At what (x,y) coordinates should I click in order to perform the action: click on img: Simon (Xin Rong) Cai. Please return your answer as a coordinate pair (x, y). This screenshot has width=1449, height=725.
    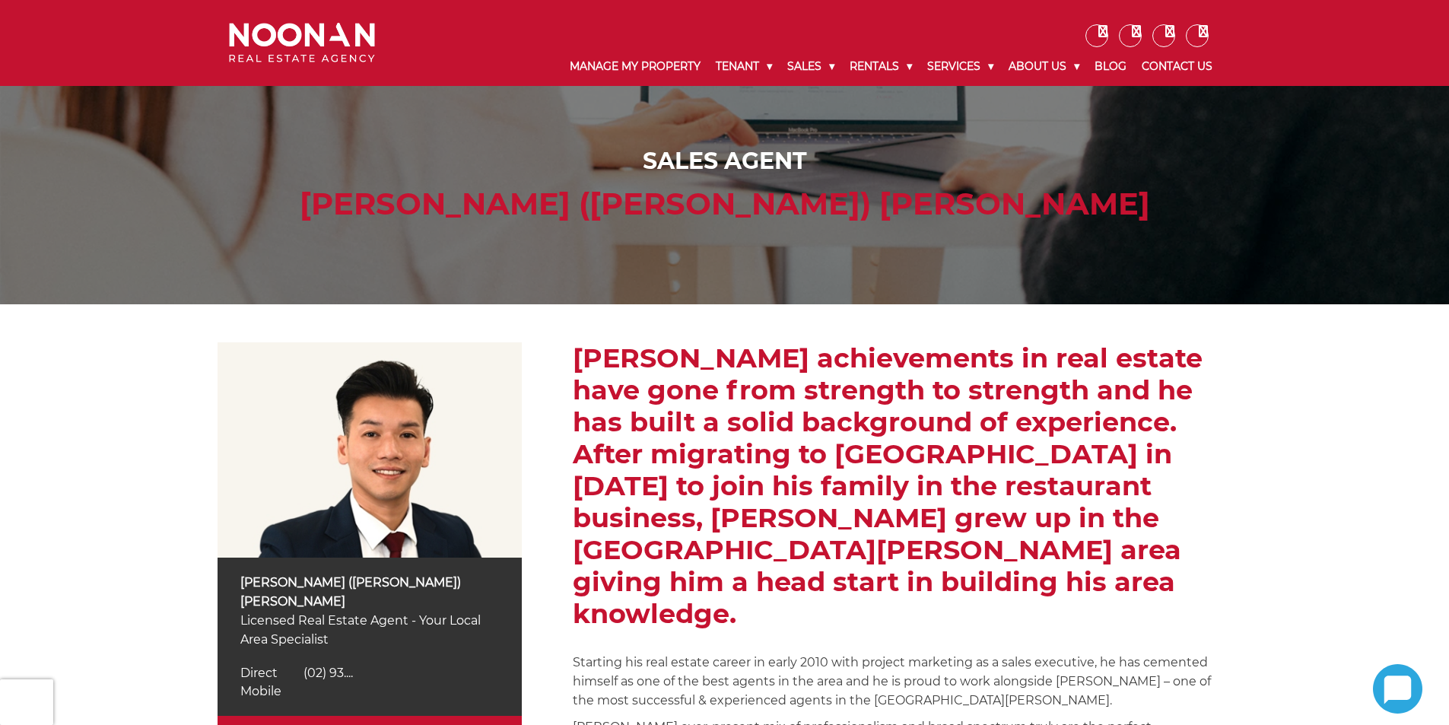
    Looking at the image, I should click on (370, 449).